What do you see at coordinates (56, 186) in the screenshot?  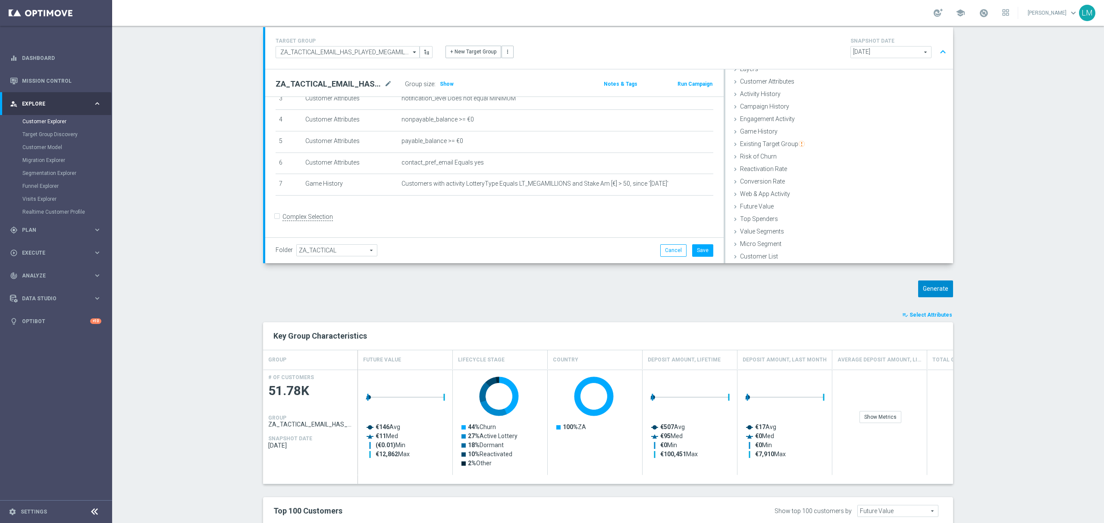 I see `a: Funnel Explorer` at bounding box center [56, 186].